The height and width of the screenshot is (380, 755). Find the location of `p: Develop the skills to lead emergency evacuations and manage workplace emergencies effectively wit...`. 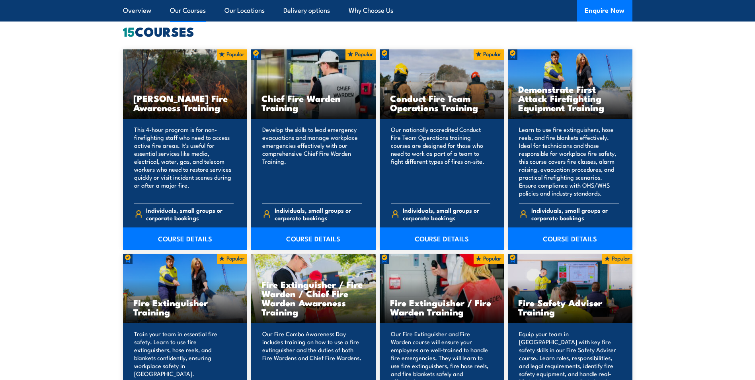

p: Develop the skills to lead emergency evacuations and manage workplace emergencies effectively wit... is located at coordinates (312, 161).